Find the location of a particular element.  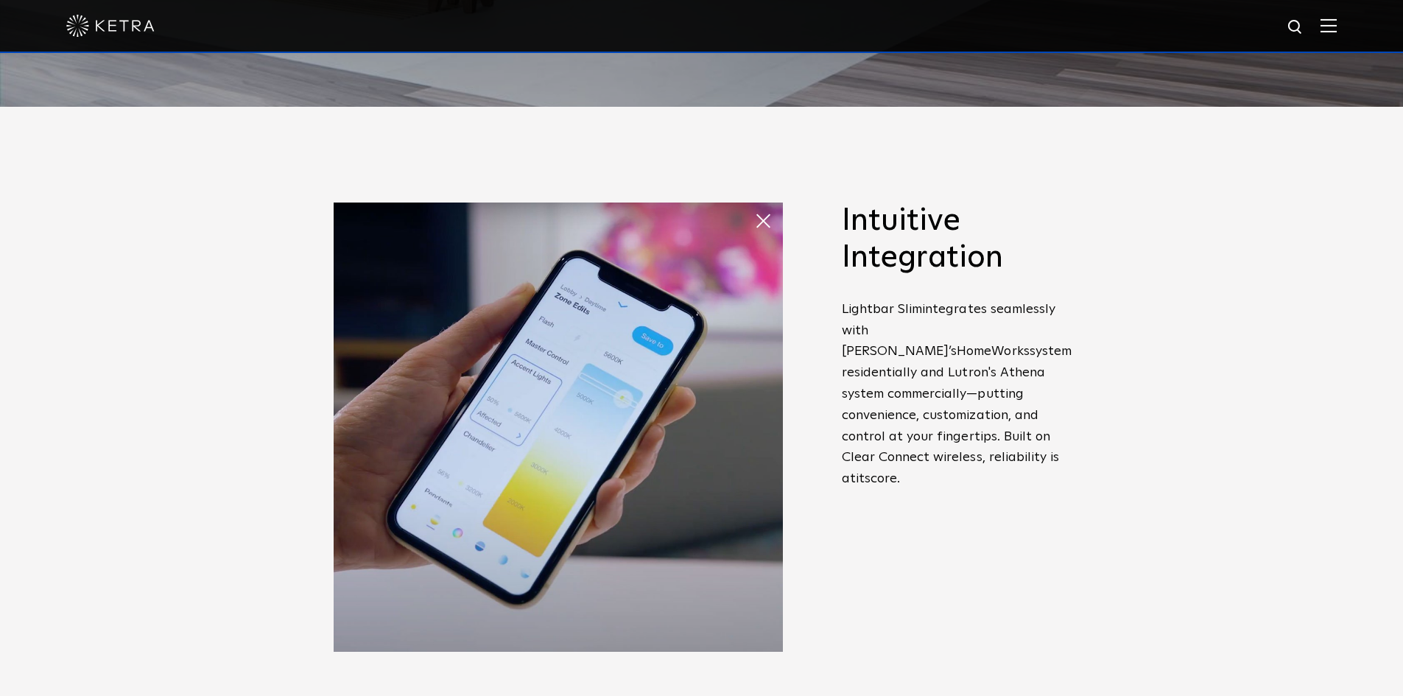

span: core. is located at coordinates (885, 479).